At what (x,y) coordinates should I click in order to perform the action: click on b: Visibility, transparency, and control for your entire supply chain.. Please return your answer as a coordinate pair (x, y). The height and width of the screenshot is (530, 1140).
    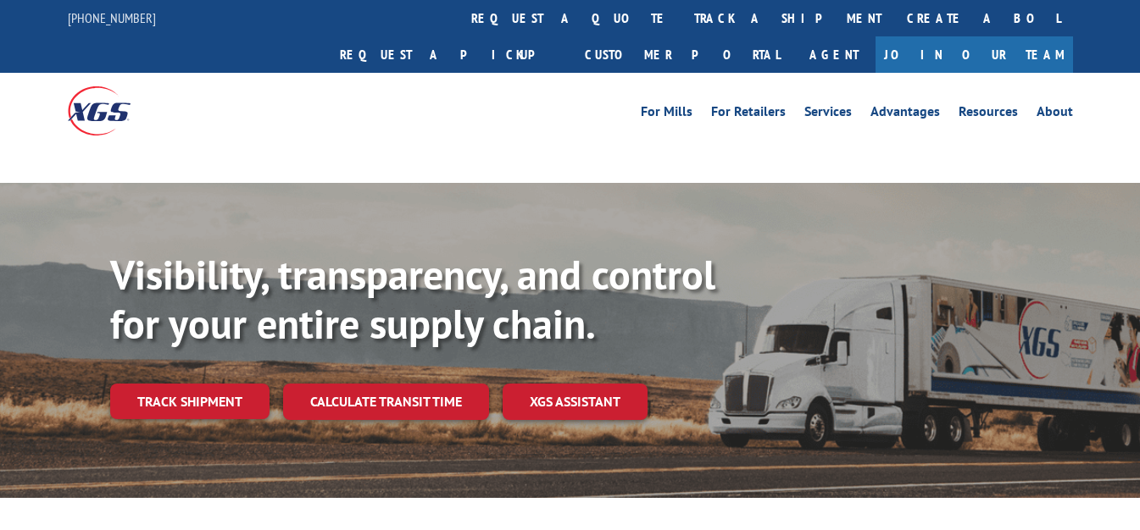
    Looking at the image, I should click on (413, 299).